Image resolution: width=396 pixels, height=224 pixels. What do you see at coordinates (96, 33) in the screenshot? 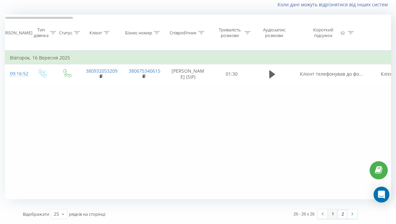
I see `div: Клієнт` at bounding box center [96, 33].